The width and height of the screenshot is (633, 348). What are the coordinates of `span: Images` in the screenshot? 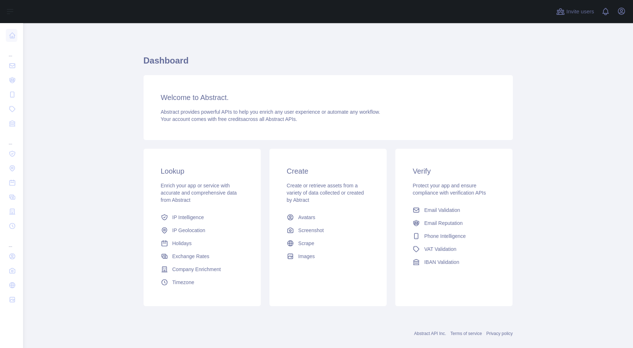 It's located at (307, 256).